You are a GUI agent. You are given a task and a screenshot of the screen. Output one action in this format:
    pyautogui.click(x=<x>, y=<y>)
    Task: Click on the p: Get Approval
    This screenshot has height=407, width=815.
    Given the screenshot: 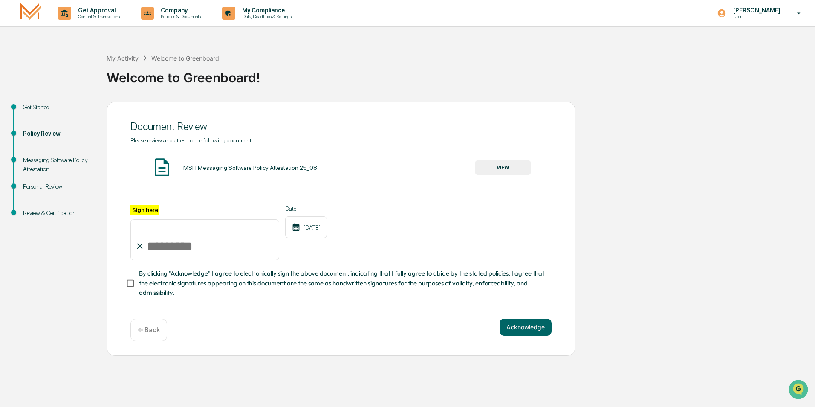 What is the action you would take?
    pyautogui.click(x=98, y=10)
    